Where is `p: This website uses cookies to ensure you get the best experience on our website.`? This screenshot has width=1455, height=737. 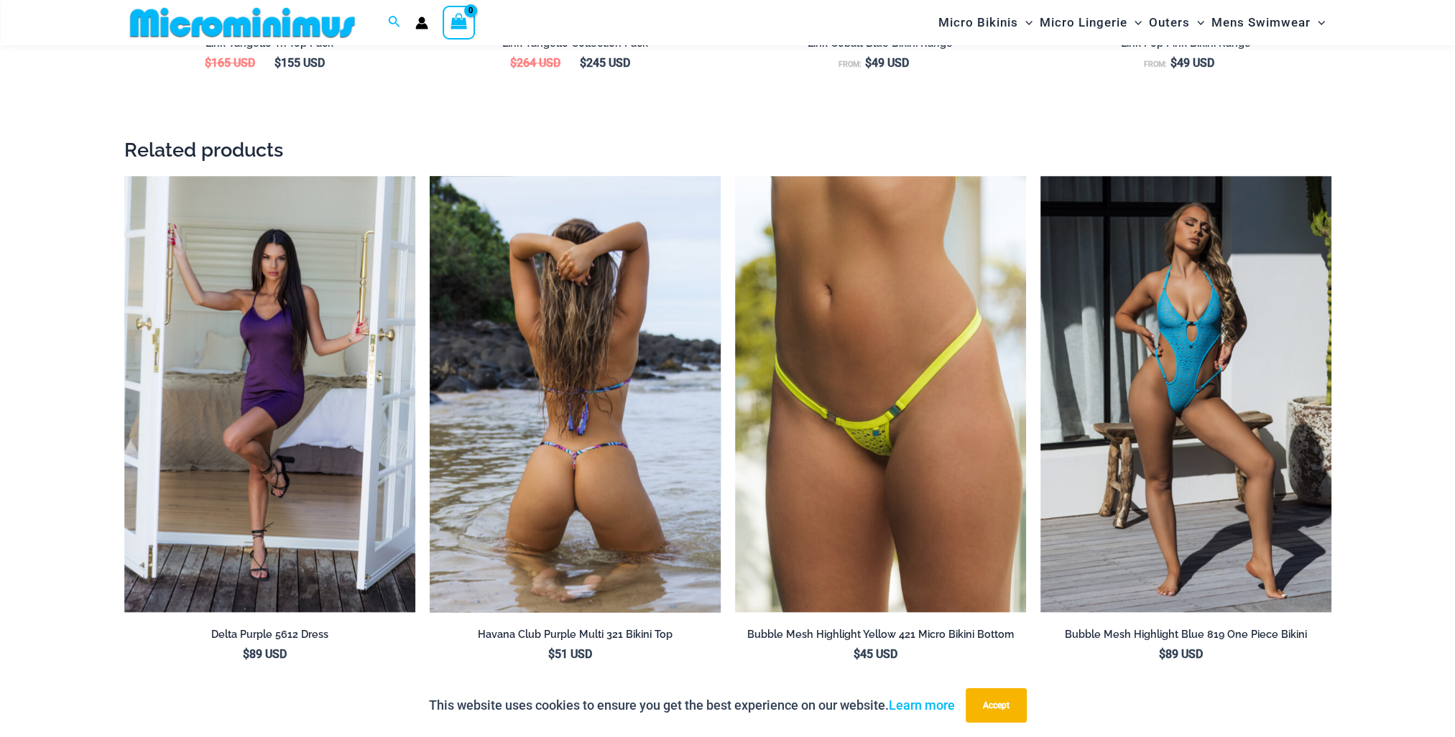
p: This website uses cookies to ensure you get the best experience on our website. is located at coordinates (692, 706).